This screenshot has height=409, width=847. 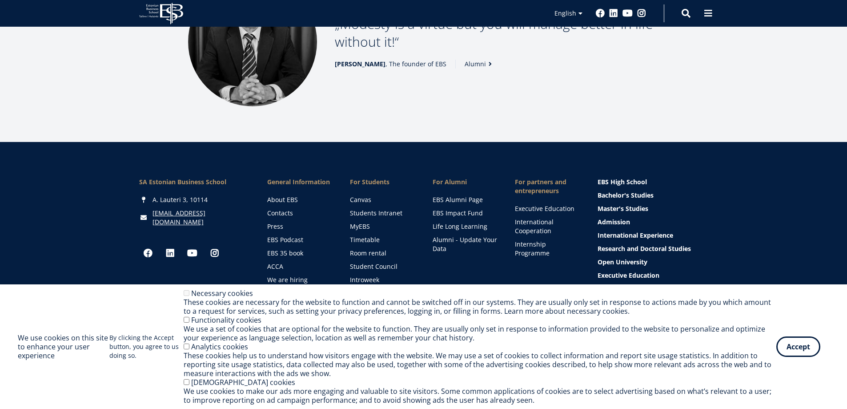 I want to click on a: Students Intranet, so click(x=383, y=213).